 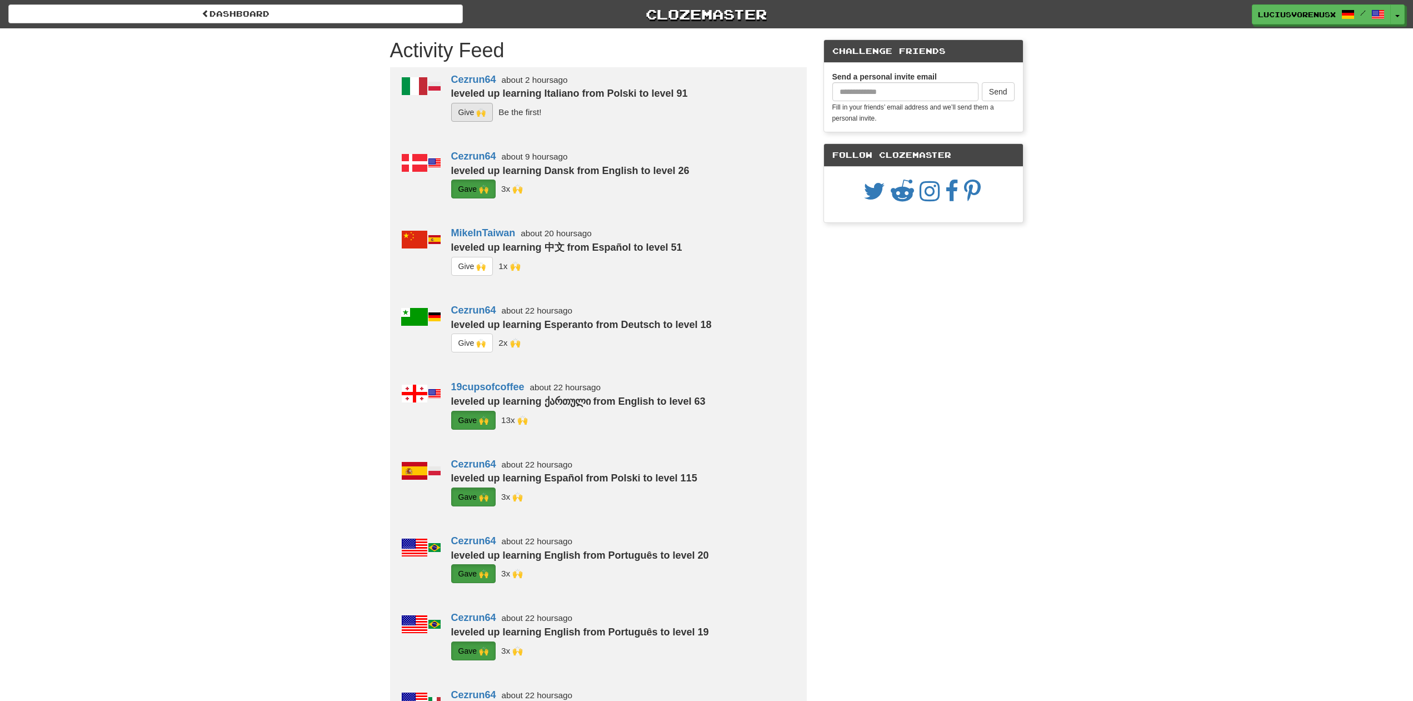 What do you see at coordinates (488, 387) in the screenshot?
I see `a: 19cupsofcoffee` at bounding box center [488, 387].